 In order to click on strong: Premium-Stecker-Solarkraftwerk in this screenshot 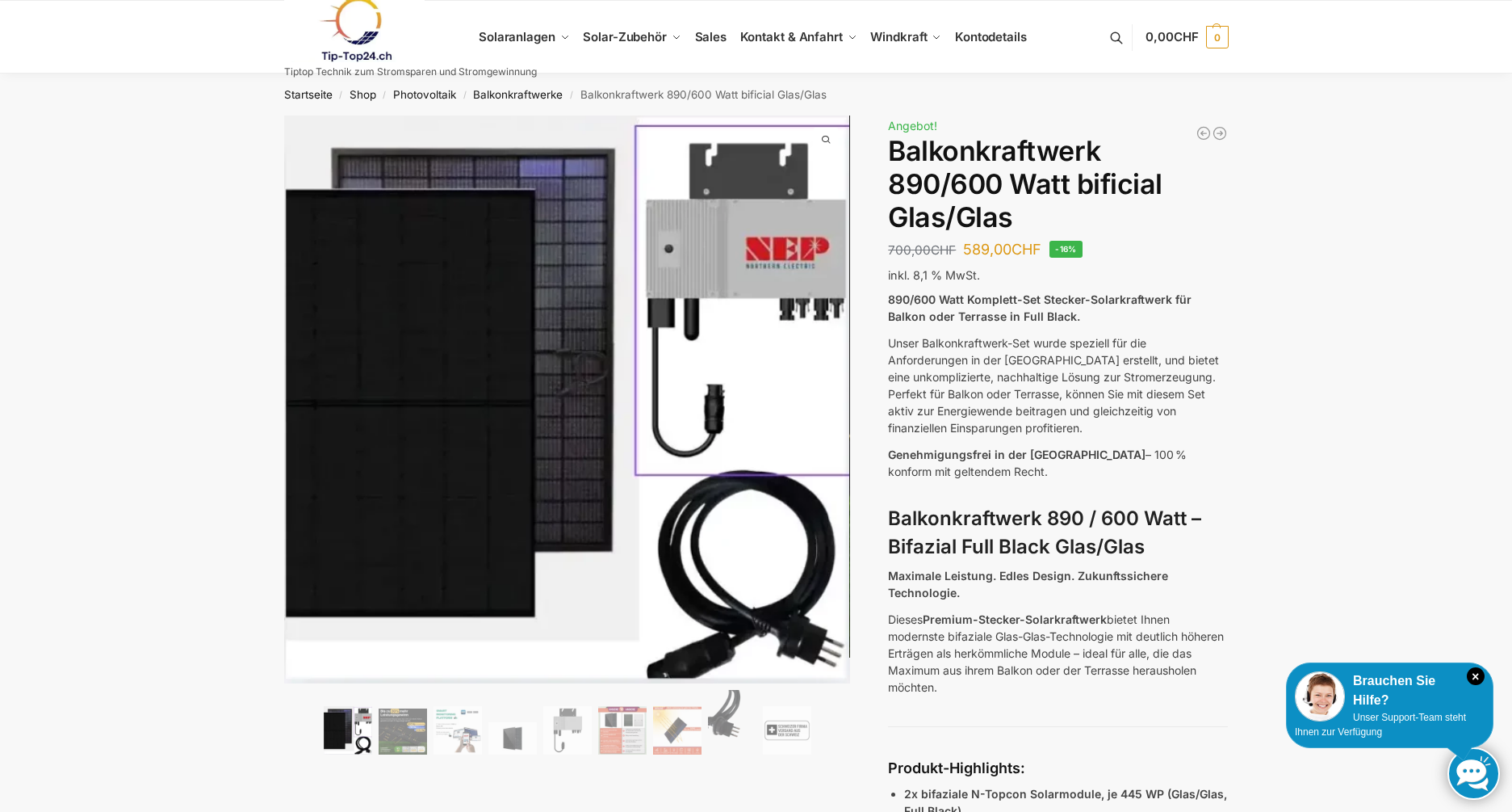, I will do `click(1014, 618)`.